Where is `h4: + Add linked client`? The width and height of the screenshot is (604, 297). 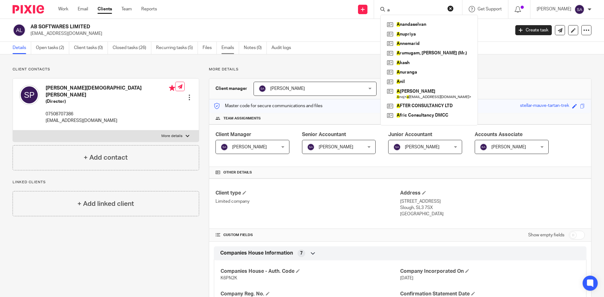
h4: + Add linked client is located at coordinates (106, 204).